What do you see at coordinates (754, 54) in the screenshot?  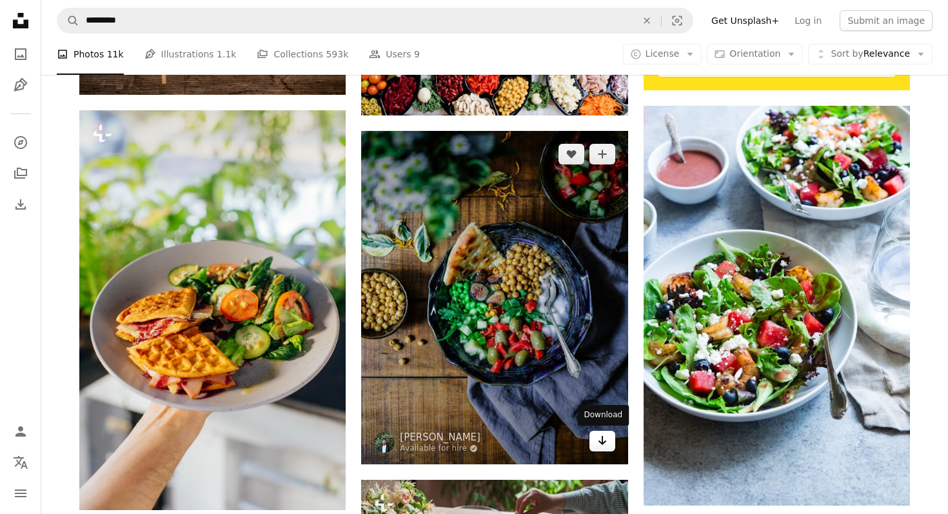 I see `button: Orientation` at bounding box center [754, 54].